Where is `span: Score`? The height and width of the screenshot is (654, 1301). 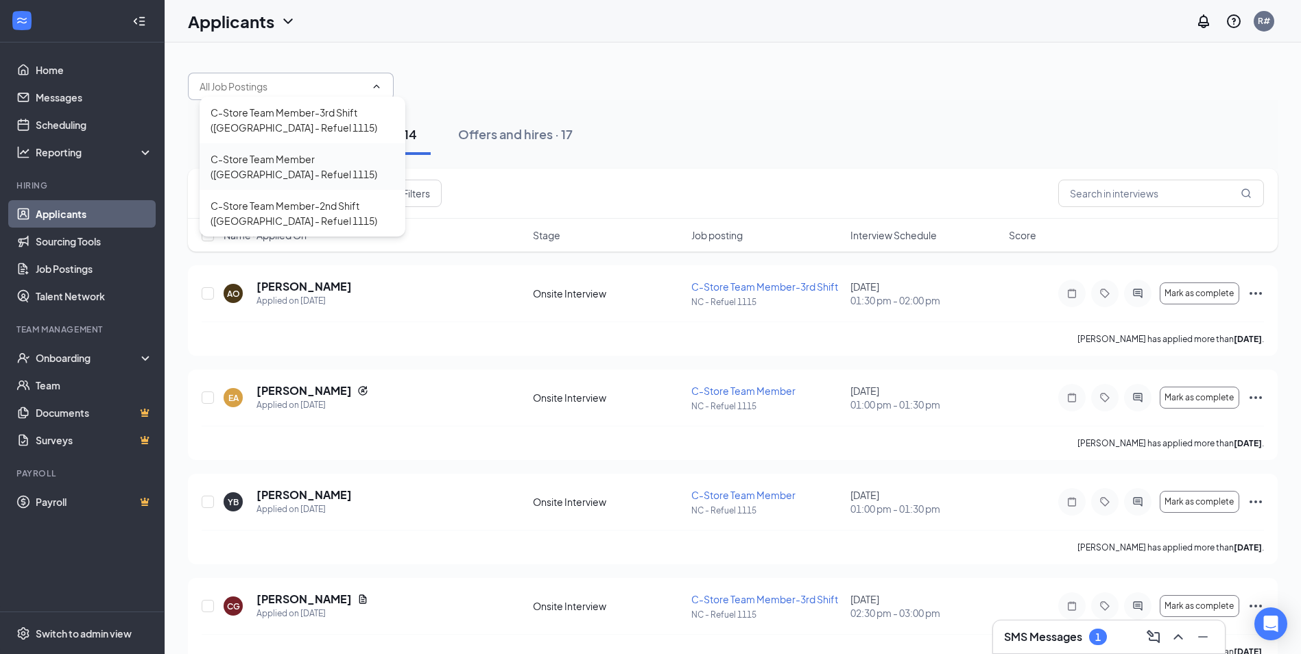 span: Score is located at coordinates (1022, 235).